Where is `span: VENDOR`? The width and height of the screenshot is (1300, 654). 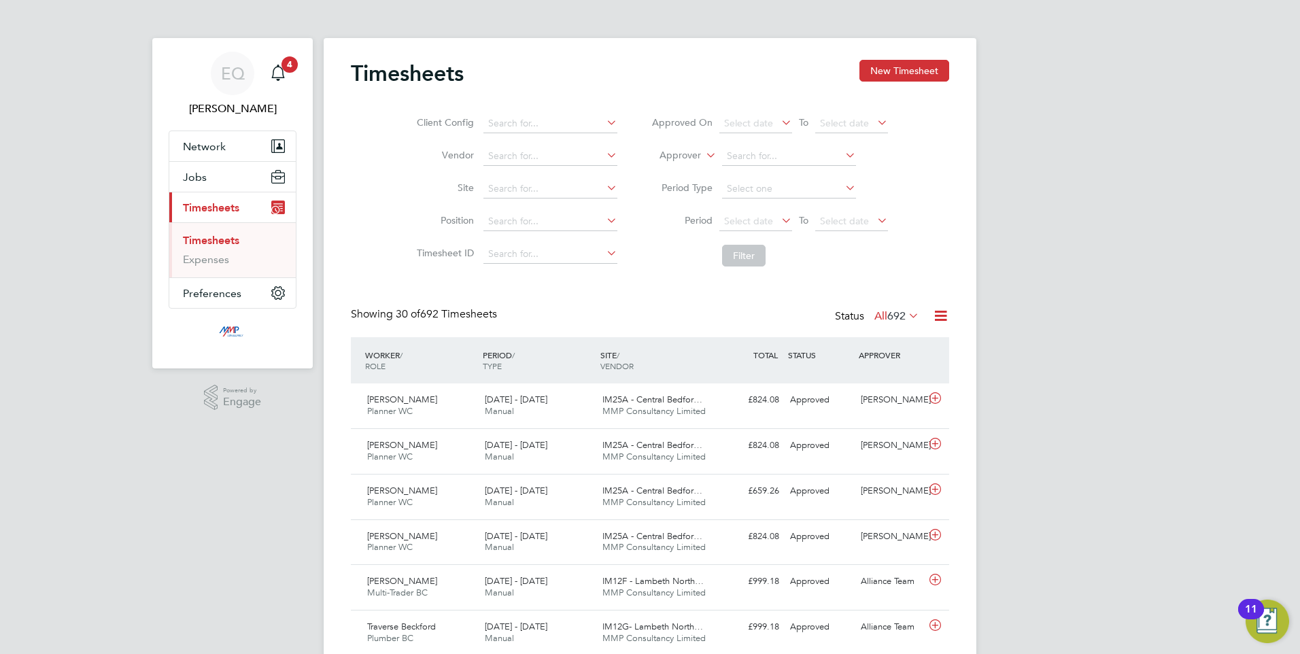
span: VENDOR is located at coordinates (617, 366).